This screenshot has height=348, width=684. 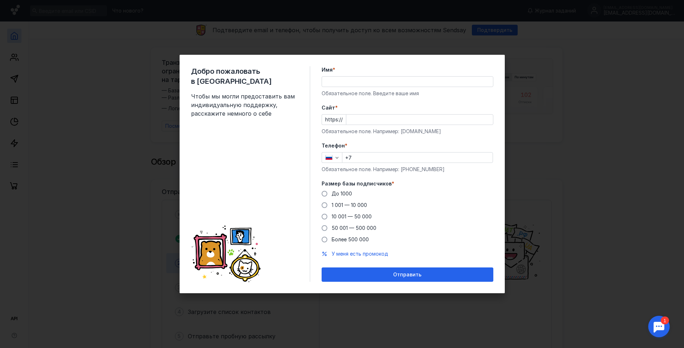 I want to click on span: Размер базы подписчиков, so click(x=356, y=183).